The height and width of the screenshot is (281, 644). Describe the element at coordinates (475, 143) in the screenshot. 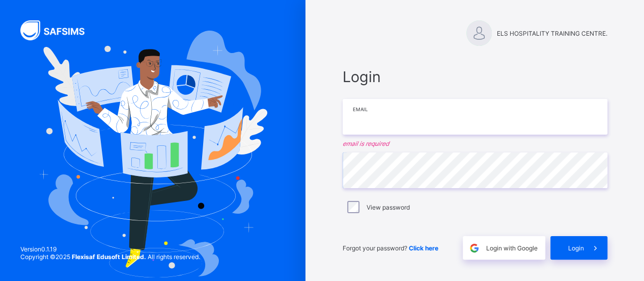

I see `em: email is required` at that location.